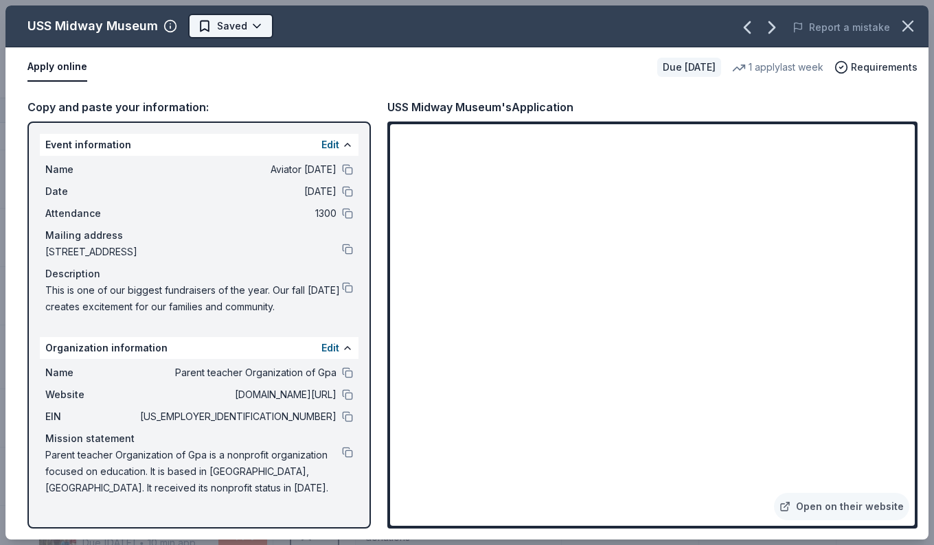  Describe the element at coordinates (480, 107) in the screenshot. I see `div: USS Midway Museum's Application` at that location.